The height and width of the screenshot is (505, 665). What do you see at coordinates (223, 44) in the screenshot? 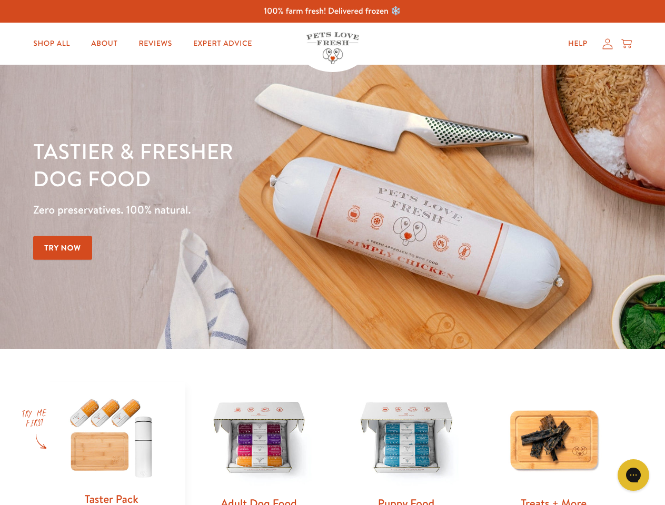
I see `a: Expert Advice` at bounding box center [223, 44].